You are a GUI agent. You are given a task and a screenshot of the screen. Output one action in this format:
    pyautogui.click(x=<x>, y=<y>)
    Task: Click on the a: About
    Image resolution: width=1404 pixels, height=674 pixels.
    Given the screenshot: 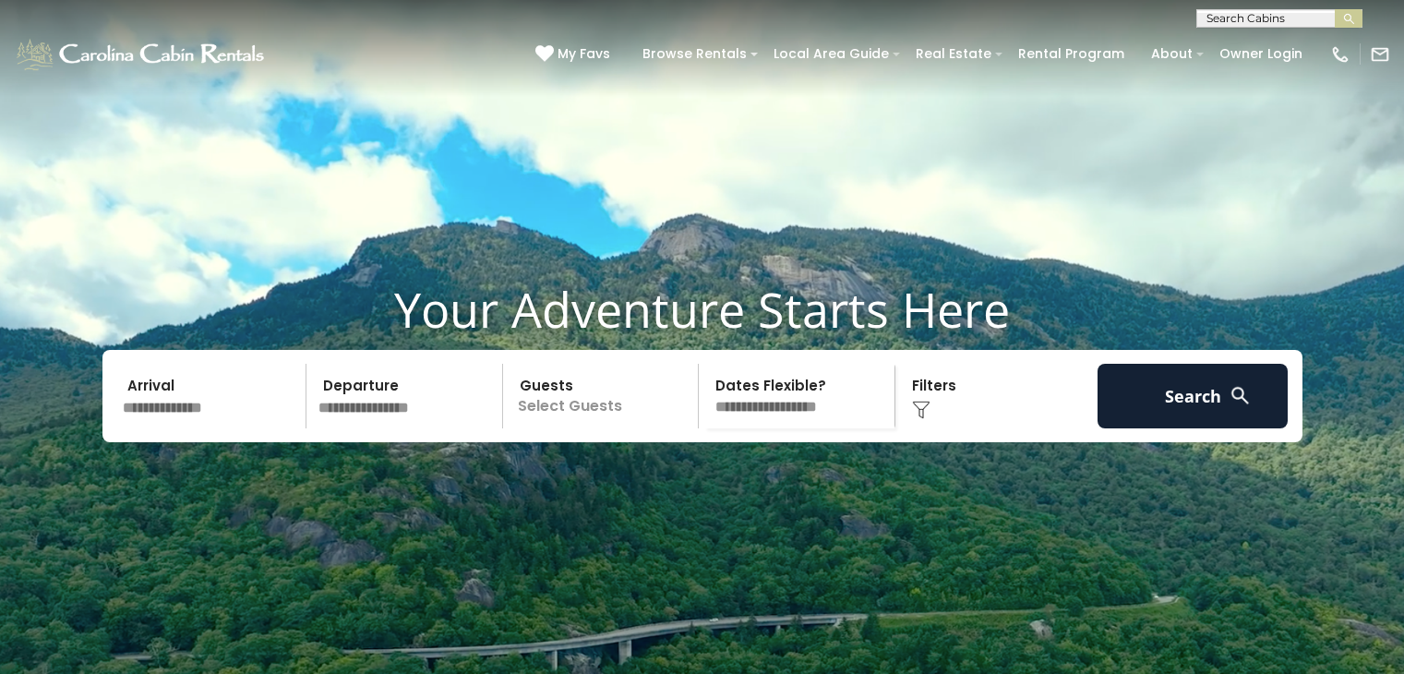 What is the action you would take?
    pyautogui.click(x=1172, y=54)
    